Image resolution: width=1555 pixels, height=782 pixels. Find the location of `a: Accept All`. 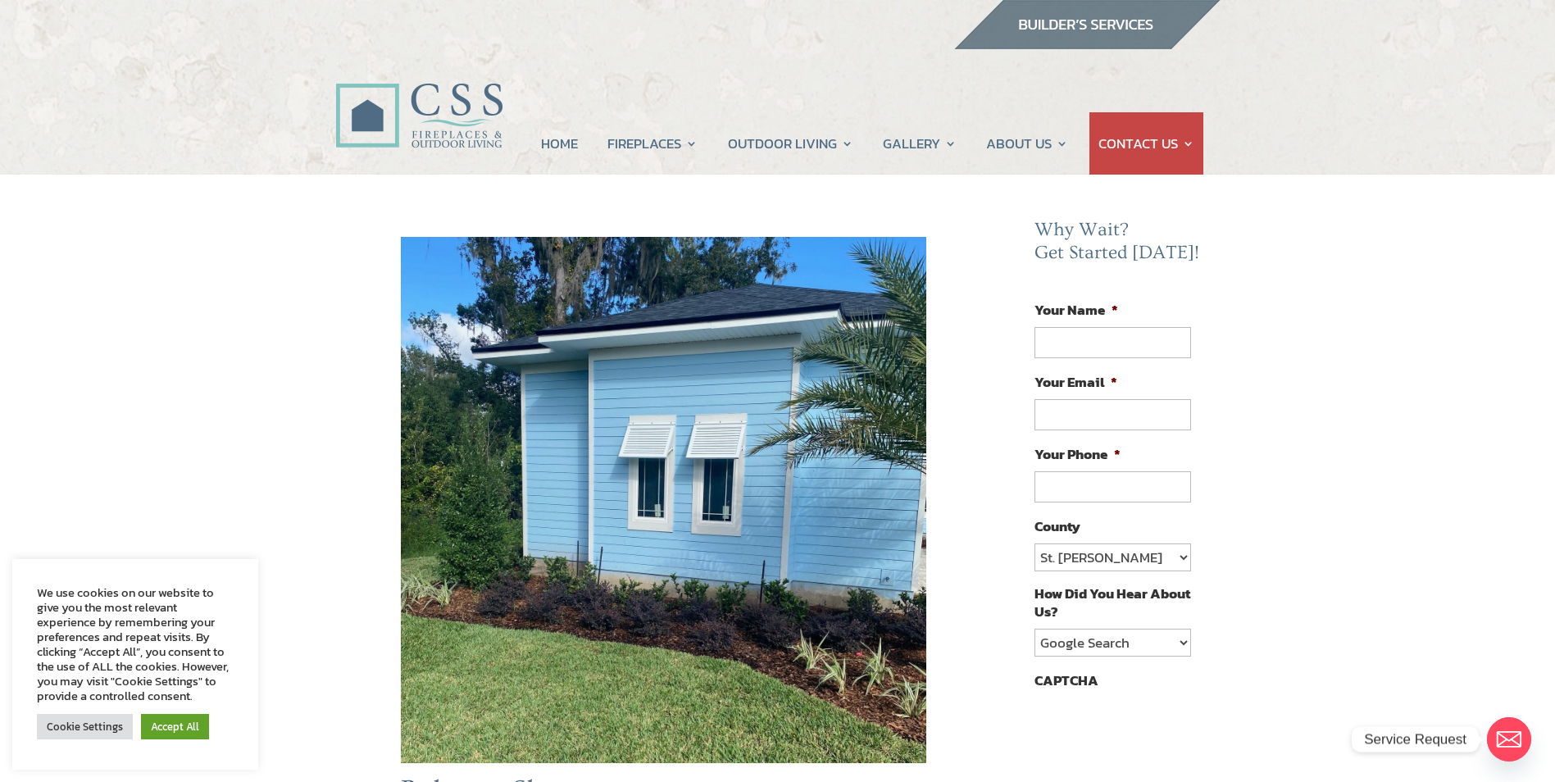

a: Accept All is located at coordinates (175, 726).